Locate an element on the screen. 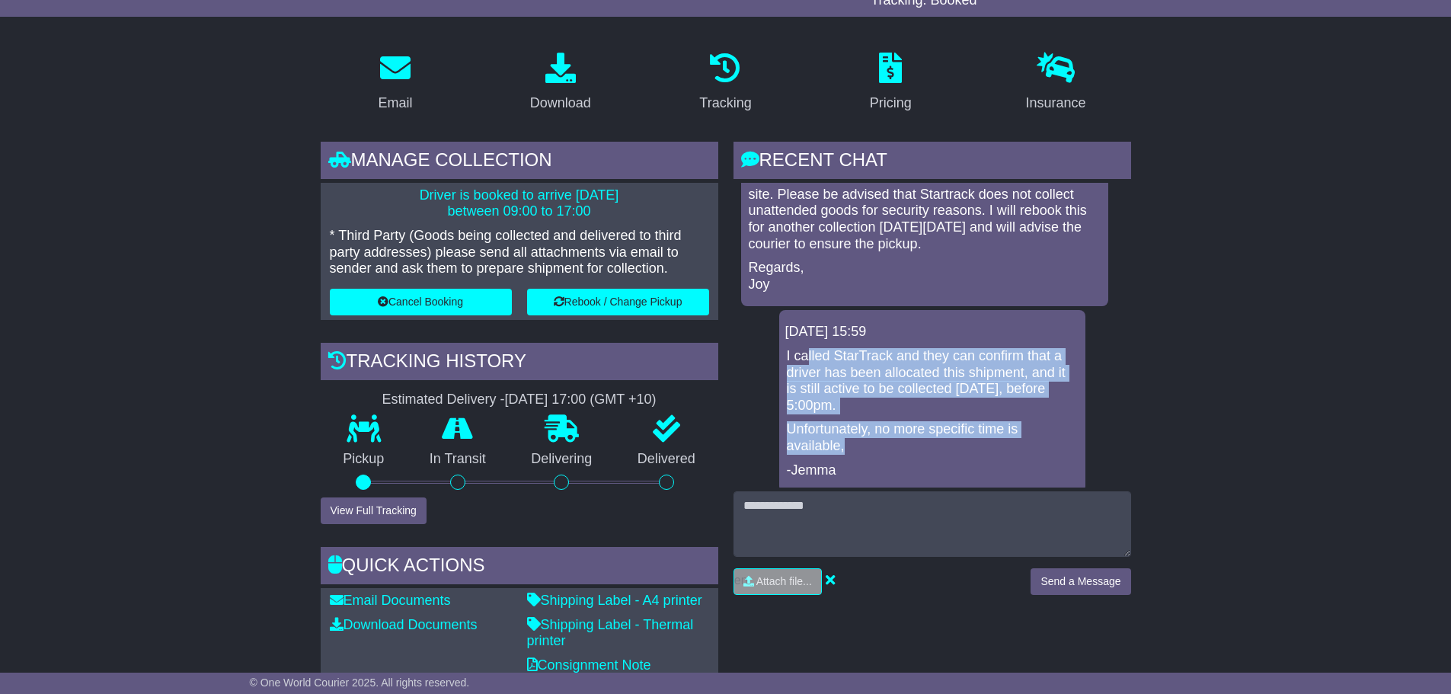 The height and width of the screenshot is (694, 1451). p: Pickup is located at coordinates (364, 459).